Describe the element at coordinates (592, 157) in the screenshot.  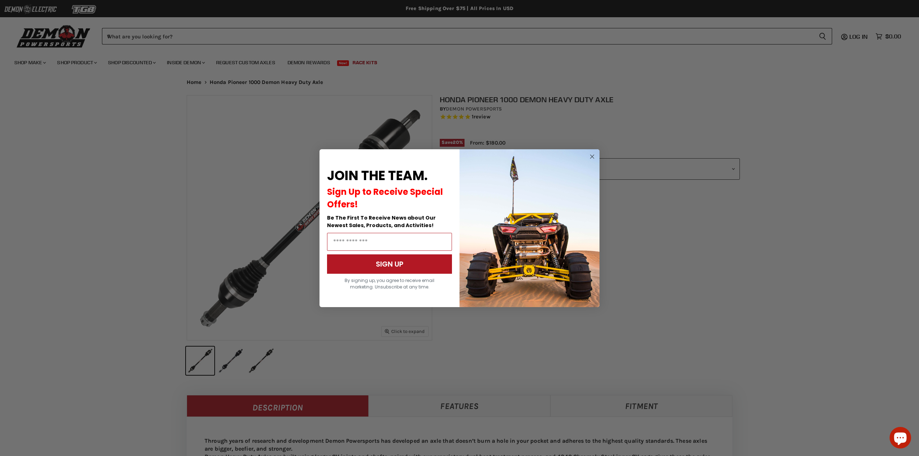
I see `button: Close dialog` at that location.